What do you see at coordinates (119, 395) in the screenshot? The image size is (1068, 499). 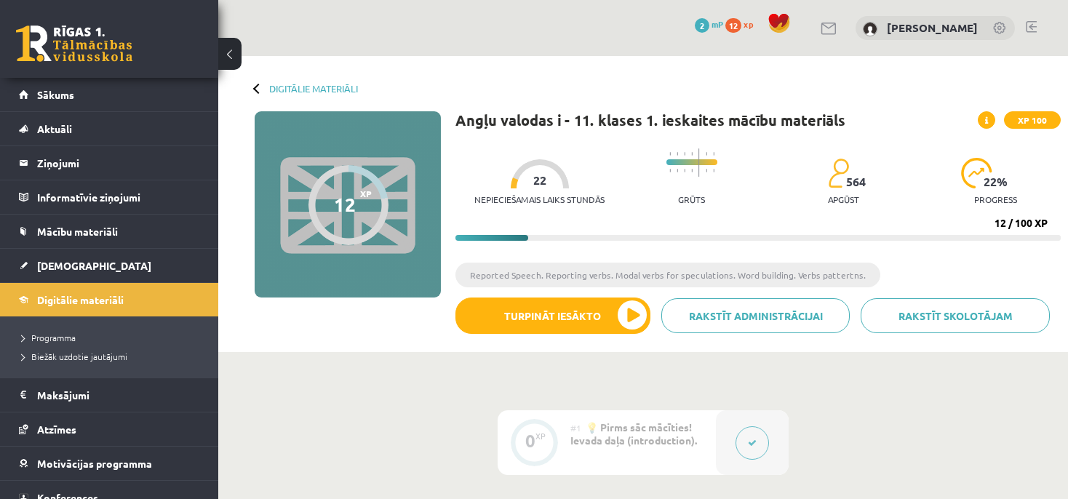 I see `legend: Maksājumi` at bounding box center [119, 395].